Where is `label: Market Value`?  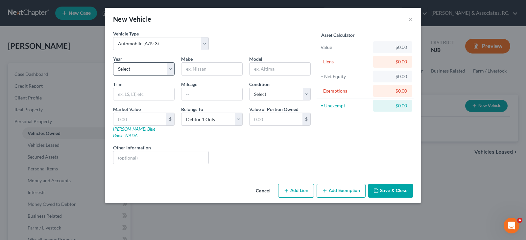 label: Market Value is located at coordinates (127, 109).